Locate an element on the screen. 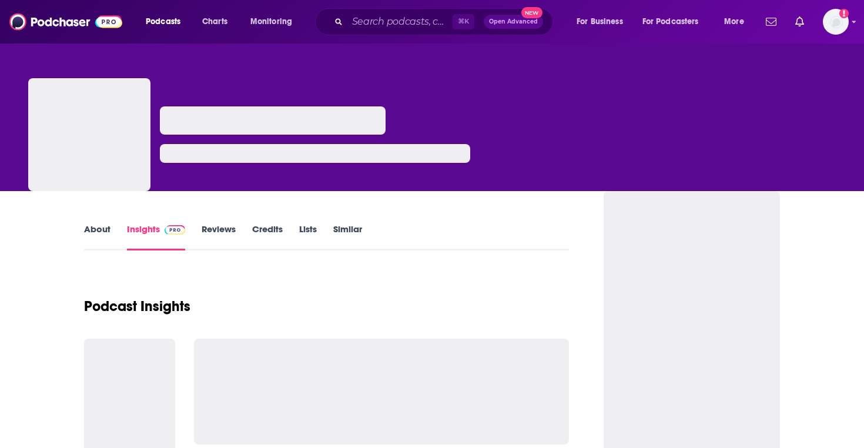  span: Charts is located at coordinates (215, 22).